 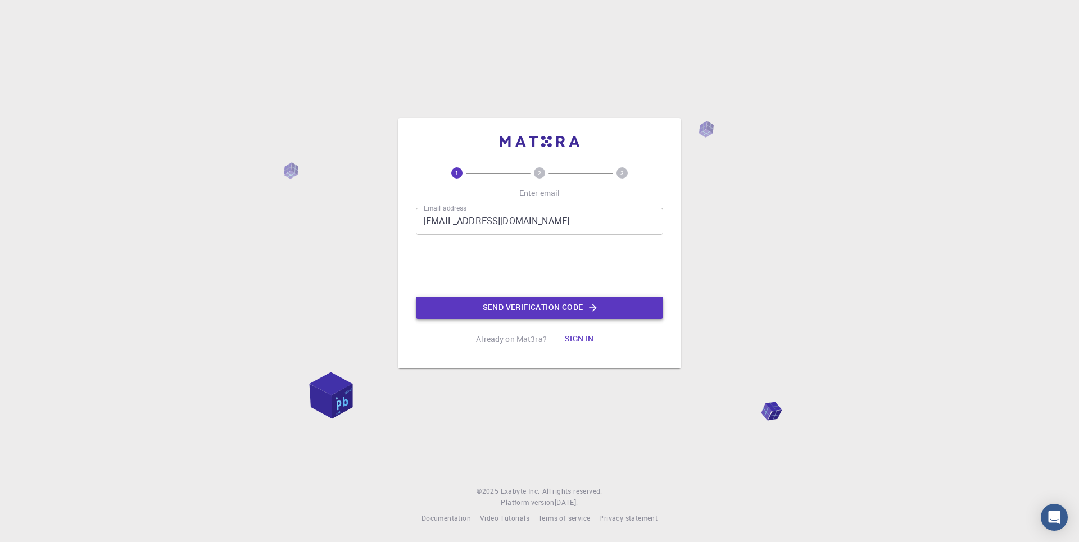 What do you see at coordinates (488, 492) in the screenshot?
I see `span: © 2025` at bounding box center [488, 492].